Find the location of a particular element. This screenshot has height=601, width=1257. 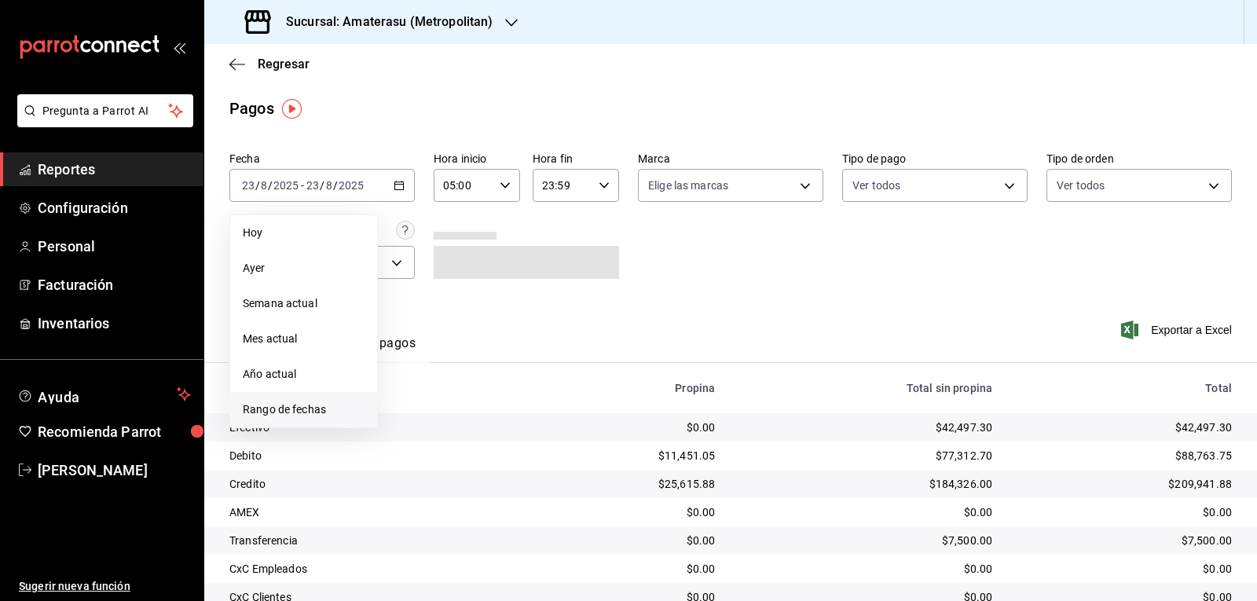

span: Hoy is located at coordinates (303, 233).